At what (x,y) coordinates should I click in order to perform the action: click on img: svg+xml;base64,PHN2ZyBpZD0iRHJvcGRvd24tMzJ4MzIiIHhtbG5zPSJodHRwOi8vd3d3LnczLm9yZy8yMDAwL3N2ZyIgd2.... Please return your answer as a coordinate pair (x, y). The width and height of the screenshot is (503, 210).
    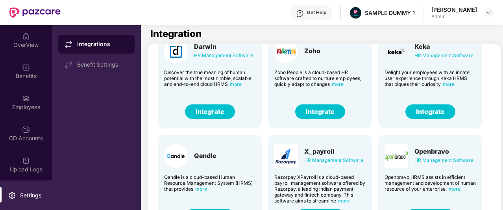
    Looking at the image, I should click on (489, 13).